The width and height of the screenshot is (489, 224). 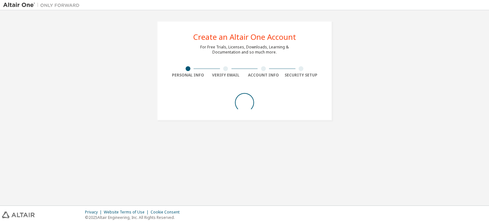 What do you see at coordinates (134, 217) in the screenshot?
I see `p: © 2025 Altair Engineering, Inc. All Rights Reserved.` at bounding box center [134, 217].